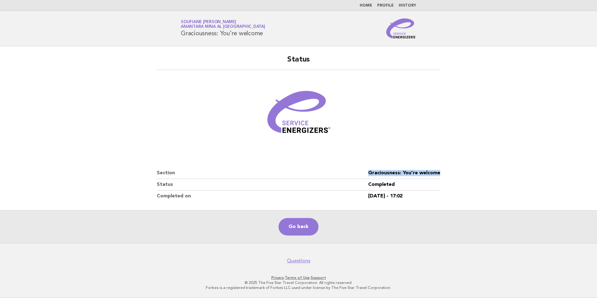 The height and width of the screenshot is (298, 597). Describe the element at coordinates (366, 6) in the screenshot. I see `a: Home` at that location.